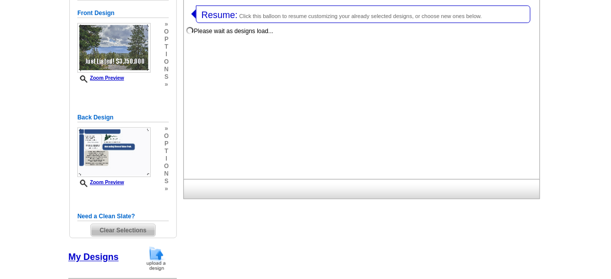 This screenshot has height=279, width=611. I want to click on img: leftArrow.png, so click(193, 14).